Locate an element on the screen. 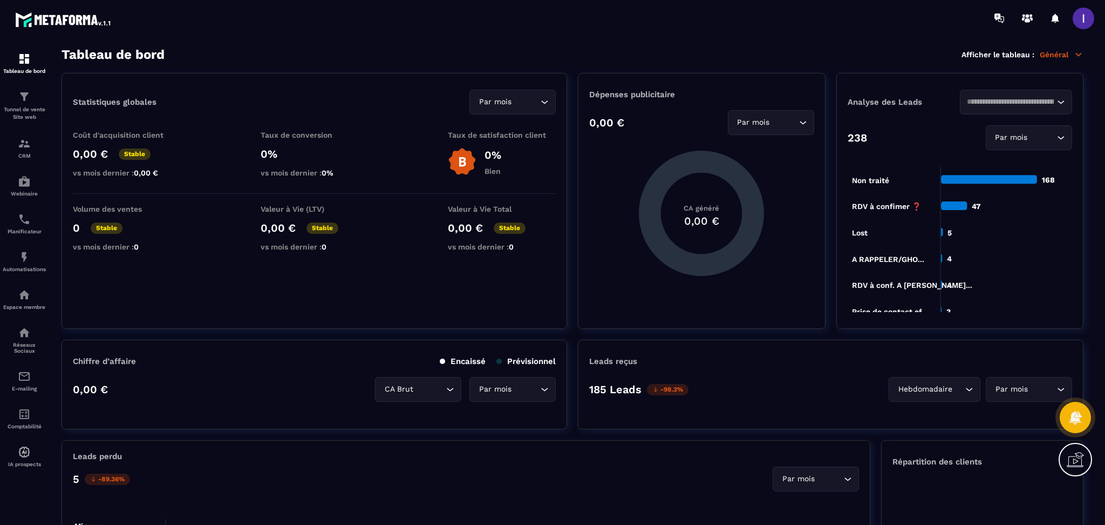 The height and width of the screenshot is (525, 1105). a: automationsautomationsEspace membre is located at coordinates (24, 299).